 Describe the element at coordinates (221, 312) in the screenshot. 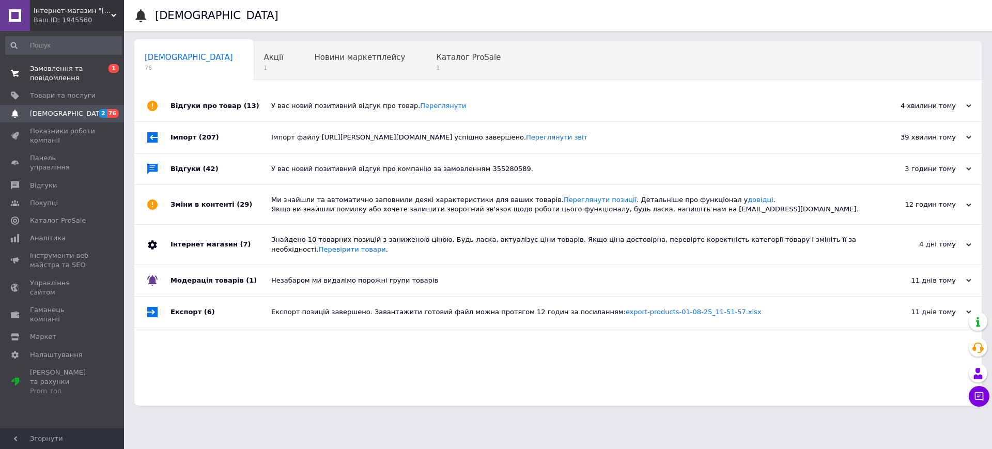

I see `div: Експорт` at that location.